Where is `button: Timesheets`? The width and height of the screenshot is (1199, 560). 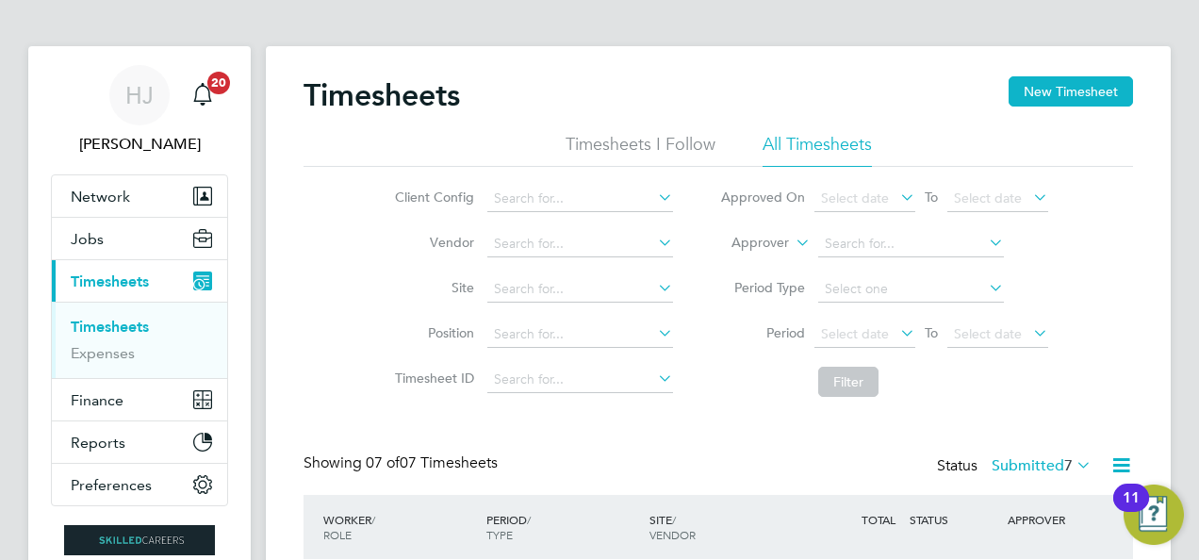 button: Timesheets is located at coordinates (139, 281).